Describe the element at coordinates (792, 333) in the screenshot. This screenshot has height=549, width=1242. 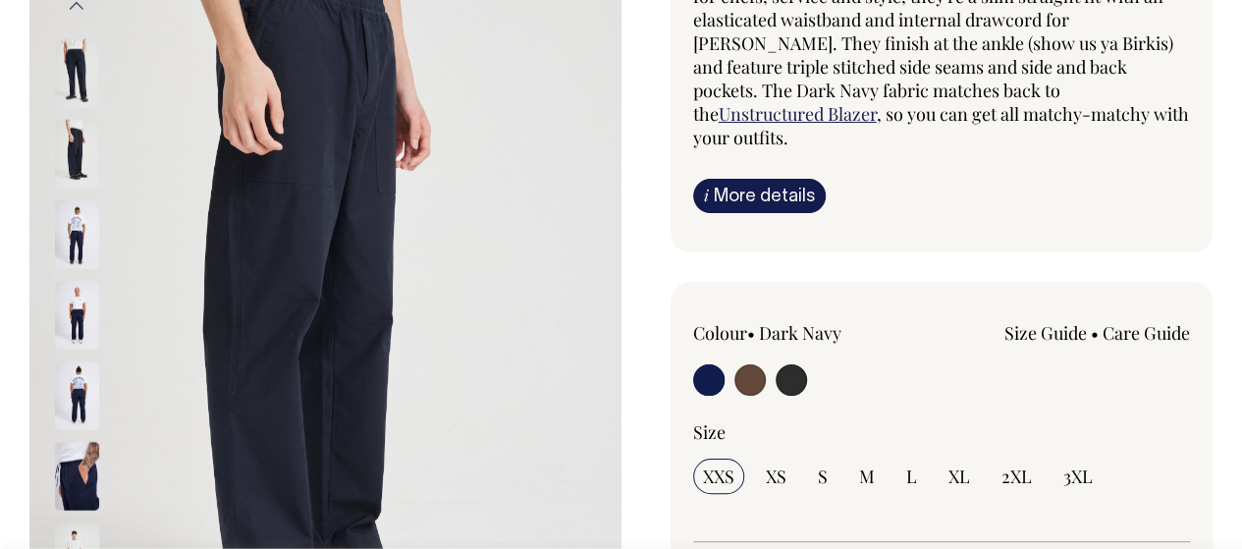
I see `div: Colour` at that location.